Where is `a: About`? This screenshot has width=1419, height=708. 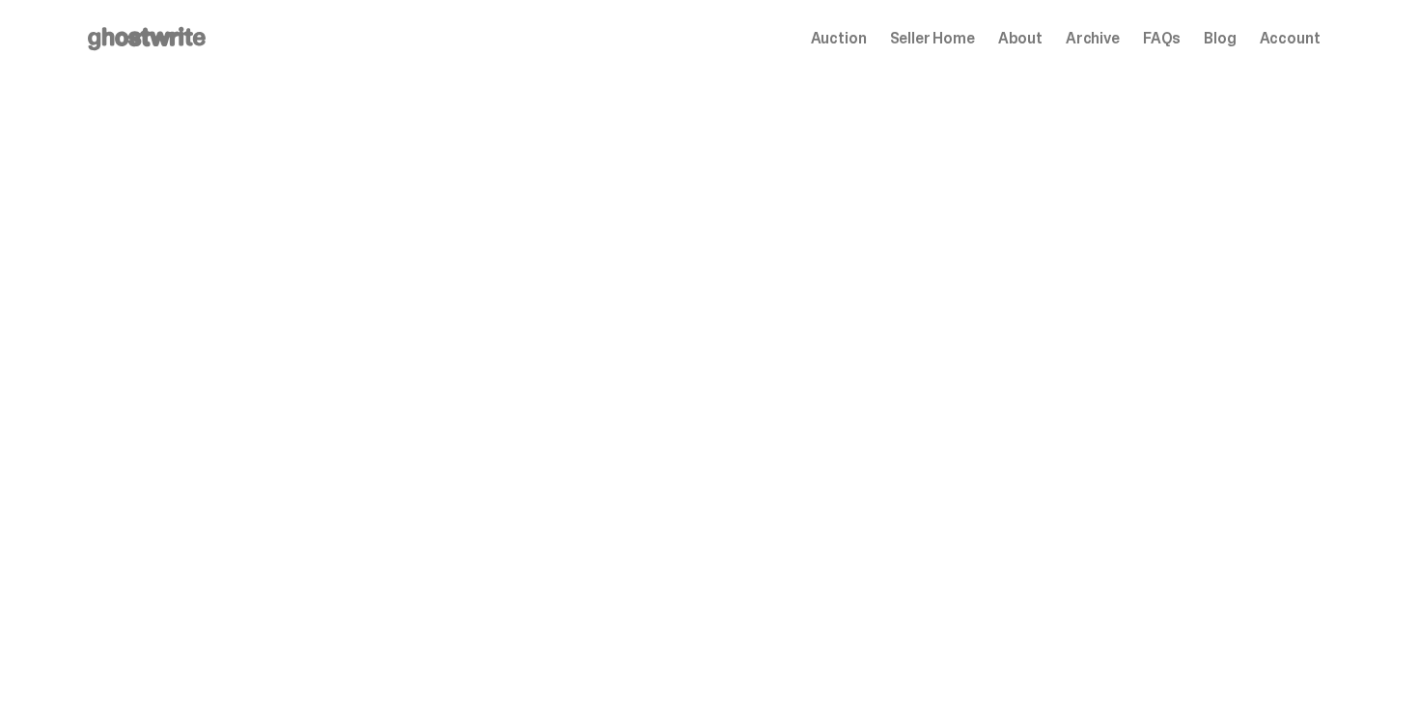
a: About is located at coordinates (1020, 39).